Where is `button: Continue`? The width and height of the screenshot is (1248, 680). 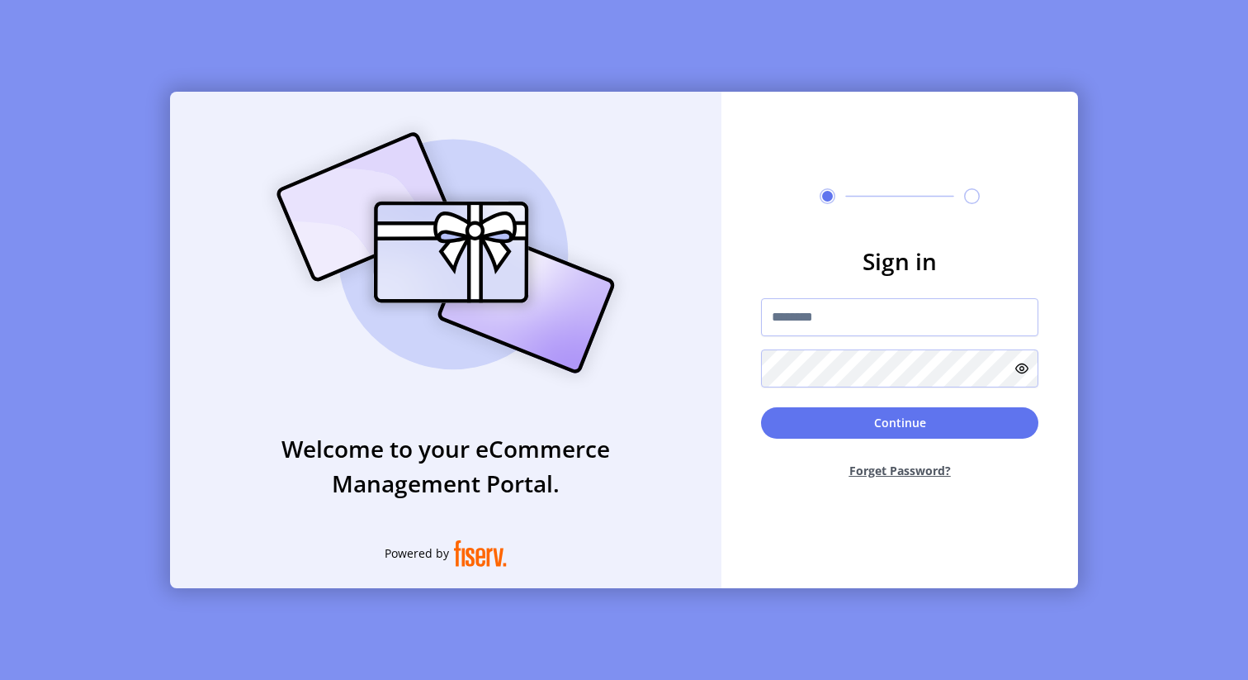 button: Continue is located at coordinates (900, 423).